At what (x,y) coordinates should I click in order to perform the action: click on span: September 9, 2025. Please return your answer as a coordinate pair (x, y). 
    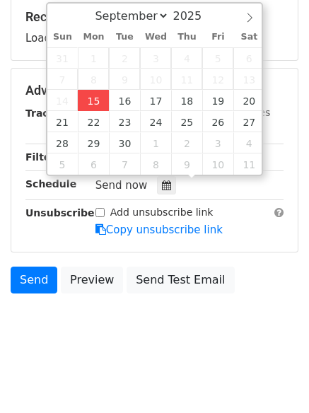
    Looking at the image, I should click on (124, 79).